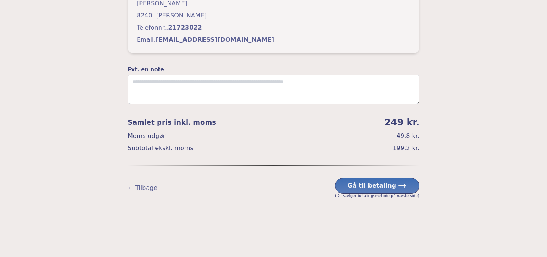  What do you see at coordinates (142, 188) in the screenshot?
I see `a: Tilbage` at bounding box center [142, 188].